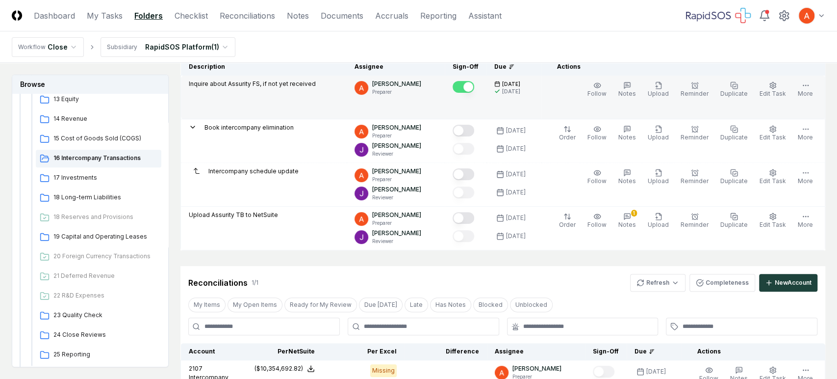 This screenshot has height=379, width=837. Describe the element at coordinates (99, 198) in the screenshot. I see `a: 18 Long-term Liabilities` at that location.